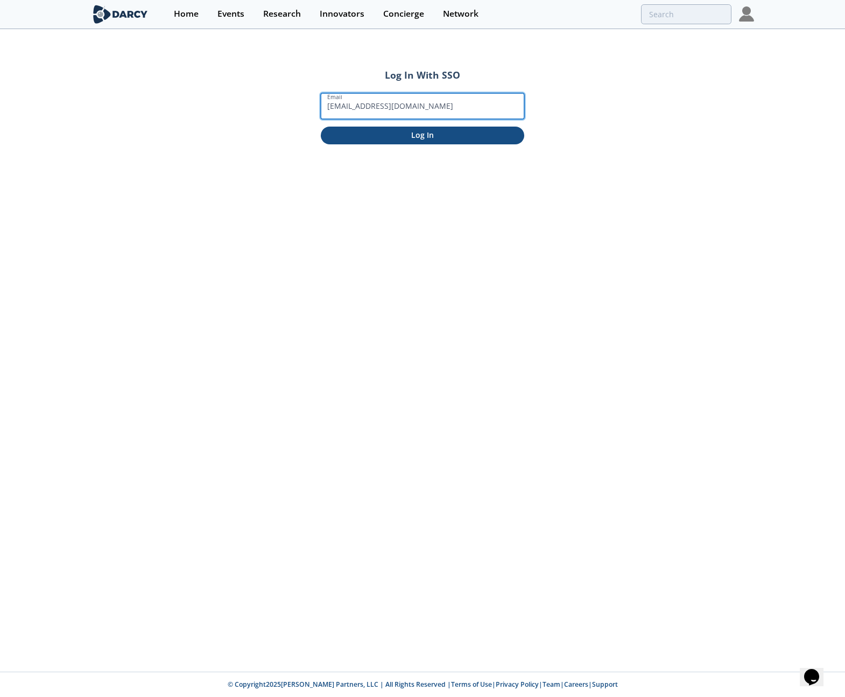 This screenshot has height=697, width=845. I want to click on button: Log In, so click(423, 135).